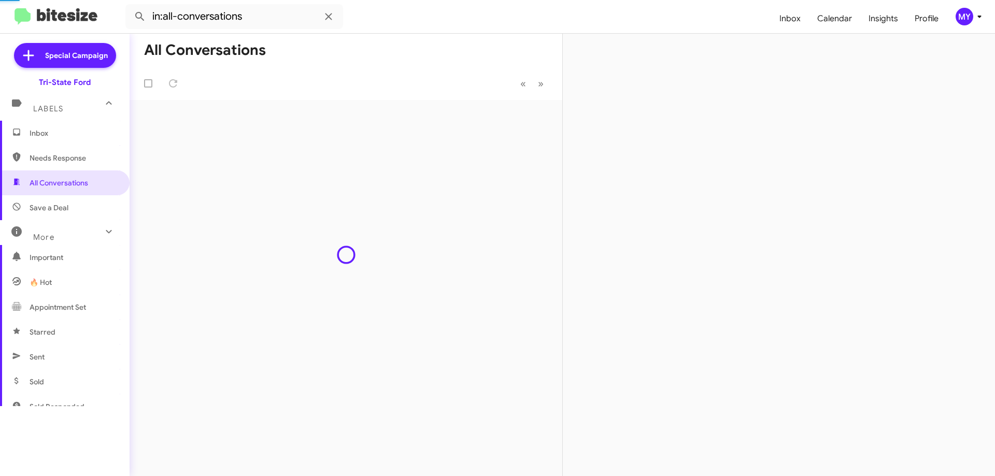  What do you see at coordinates (834, 19) in the screenshot?
I see `span: Calendar` at bounding box center [834, 19].